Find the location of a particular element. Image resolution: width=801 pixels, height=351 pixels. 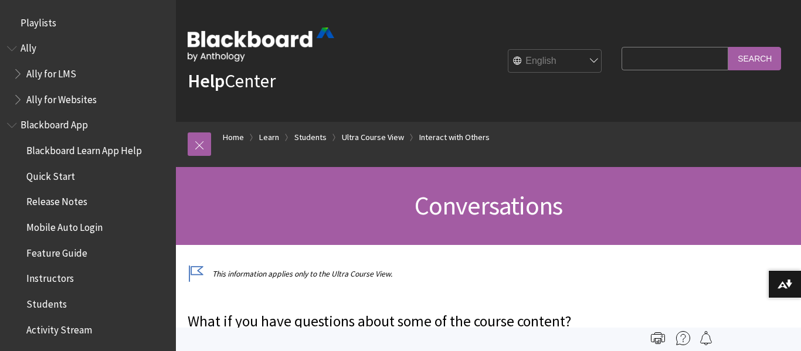

span: Ally for LMS is located at coordinates (51, 72).